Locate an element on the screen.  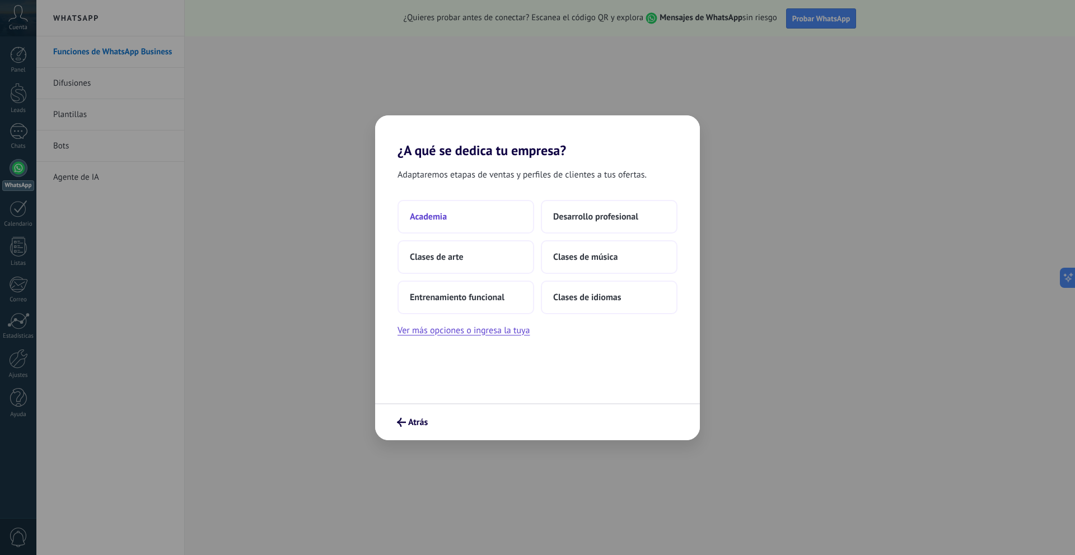
button: Academia is located at coordinates (466, 217).